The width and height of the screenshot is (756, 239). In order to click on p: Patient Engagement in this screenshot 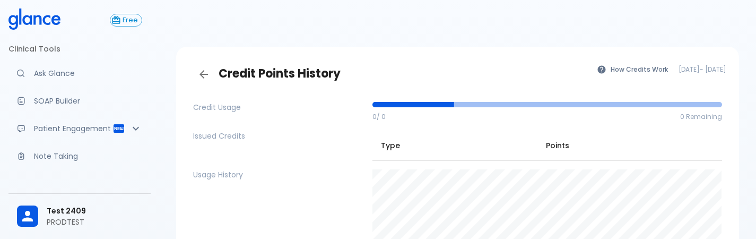, I will do `click(73, 128)`.